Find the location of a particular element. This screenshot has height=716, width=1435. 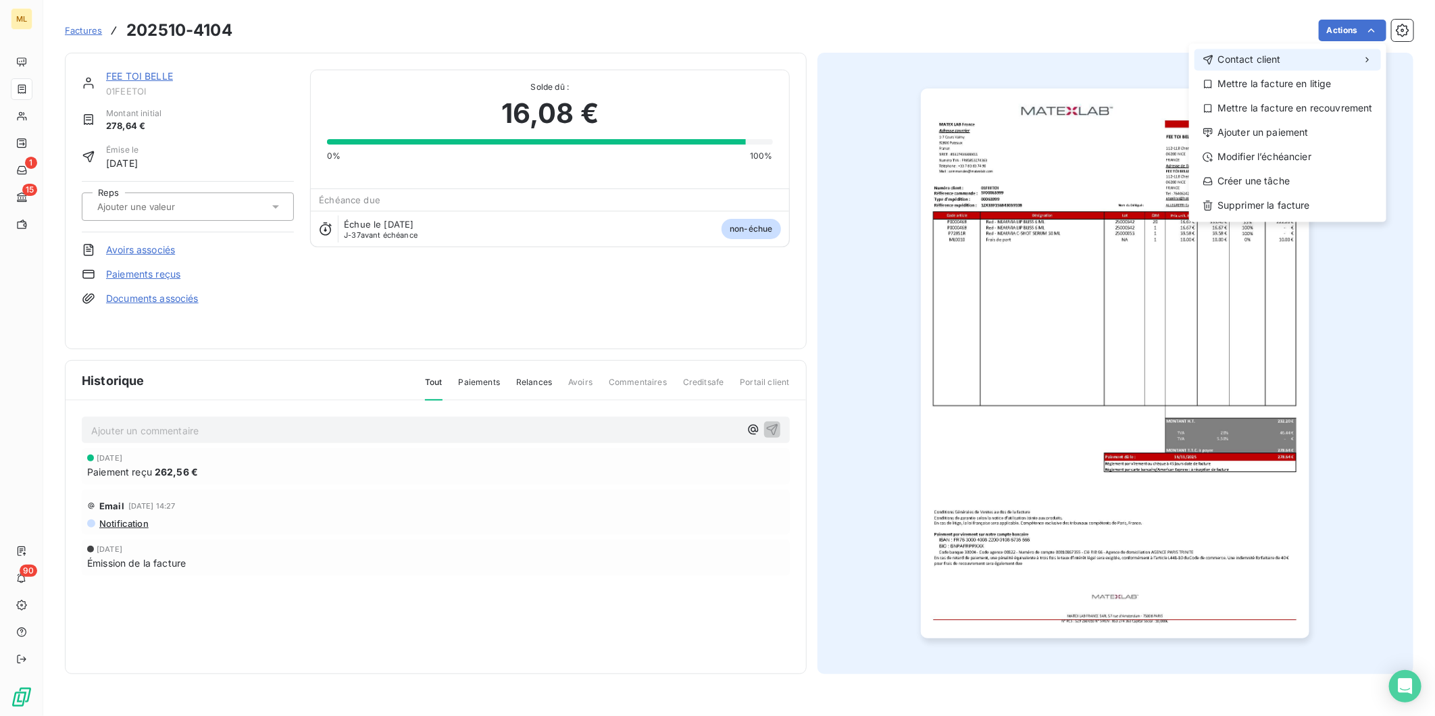

div: Supprimer la facture is located at coordinates (1288, 205).